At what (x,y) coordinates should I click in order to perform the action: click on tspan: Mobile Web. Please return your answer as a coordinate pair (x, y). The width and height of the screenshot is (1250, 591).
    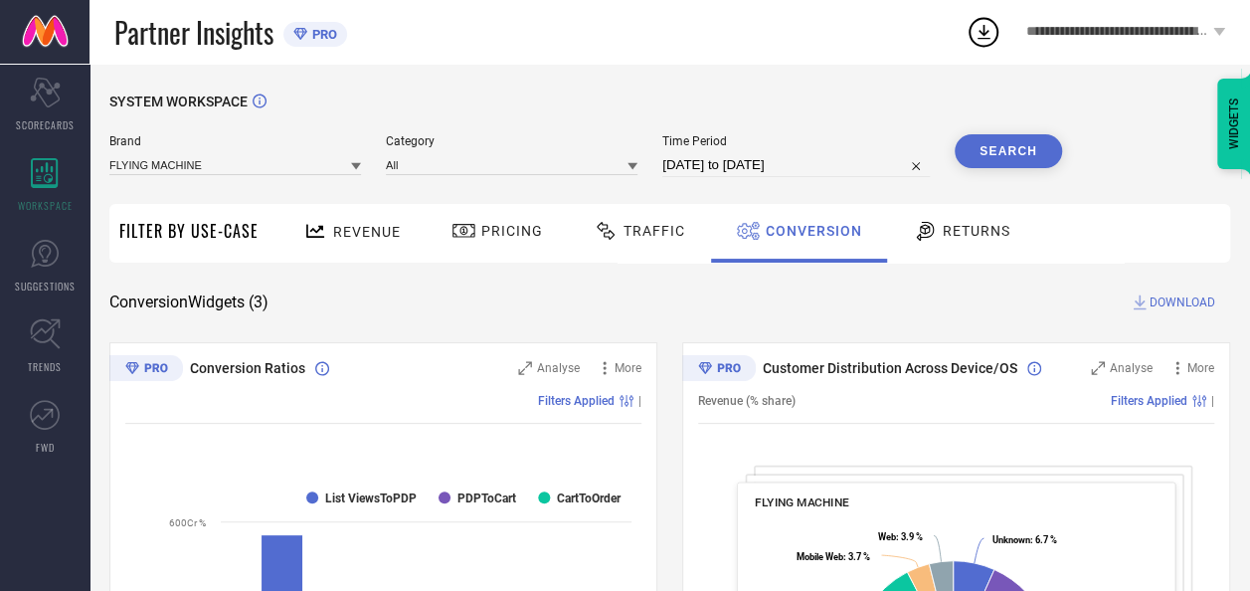
    Looking at the image, I should click on (819, 556).